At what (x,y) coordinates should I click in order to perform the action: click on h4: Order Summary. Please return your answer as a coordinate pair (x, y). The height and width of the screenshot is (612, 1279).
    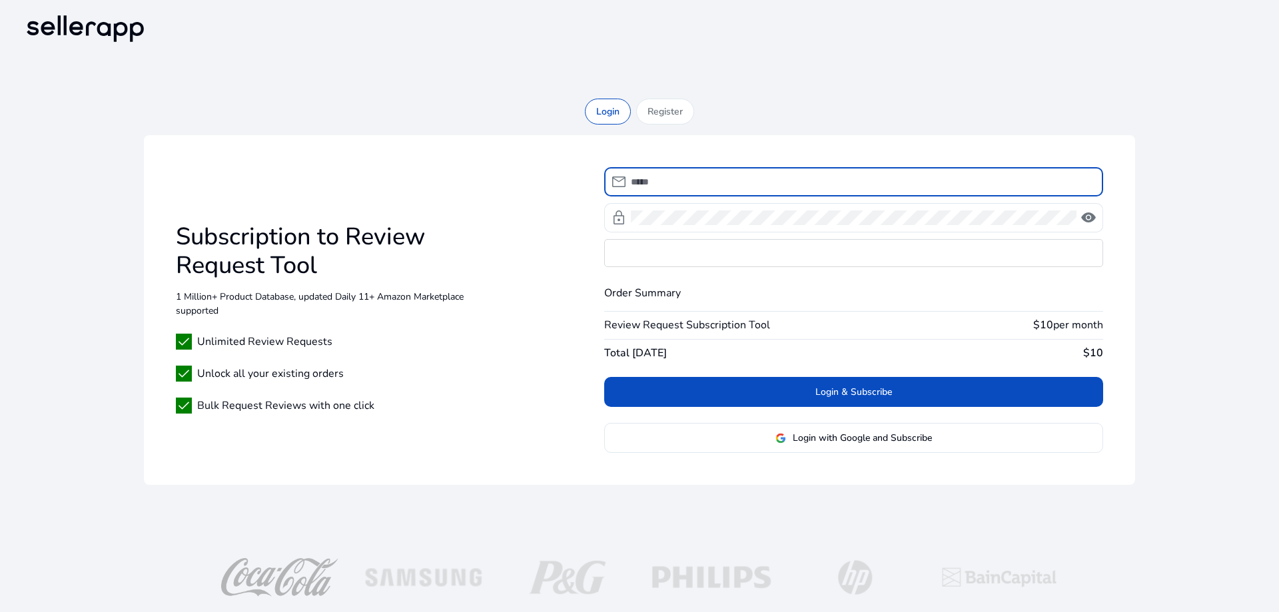
    Looking at the image, I should click on (853, 293).